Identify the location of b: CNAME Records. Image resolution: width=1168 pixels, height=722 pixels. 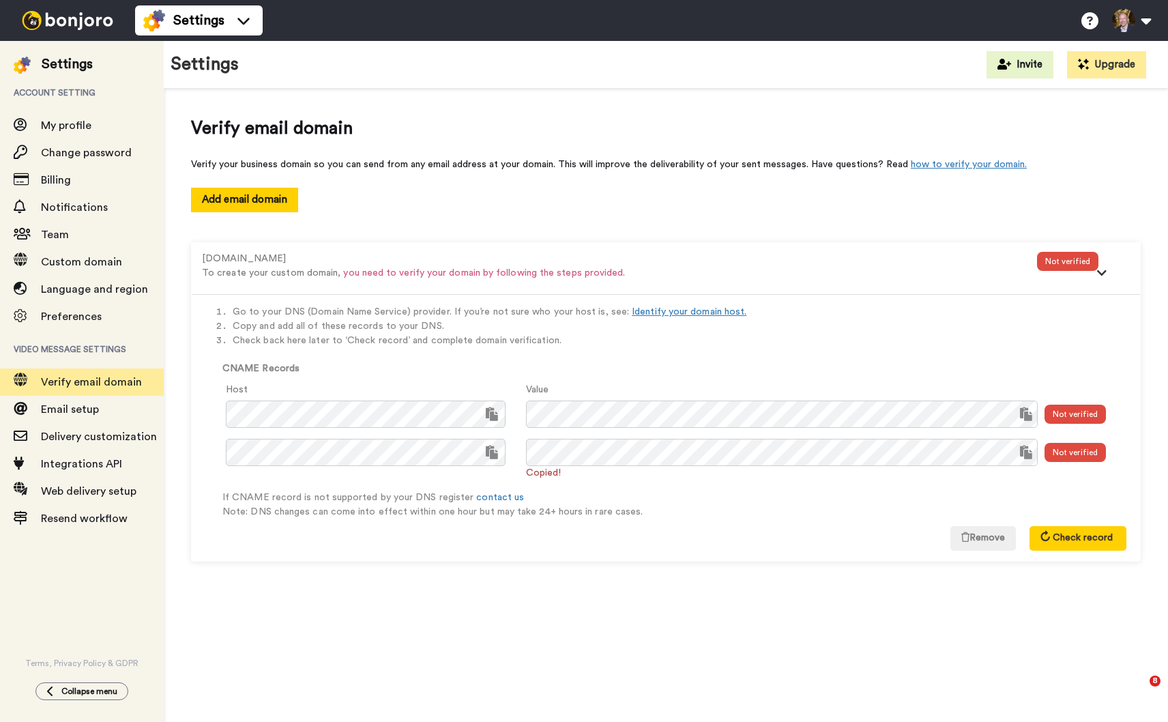
(261, 368).